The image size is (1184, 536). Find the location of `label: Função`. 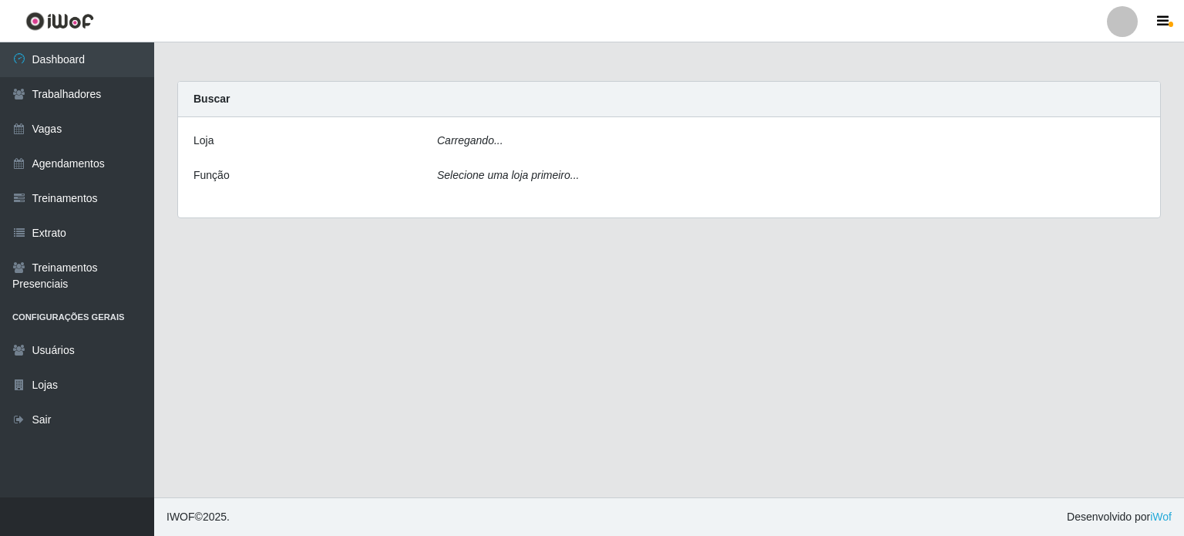

label: Função is located at coordinates (211, 175).